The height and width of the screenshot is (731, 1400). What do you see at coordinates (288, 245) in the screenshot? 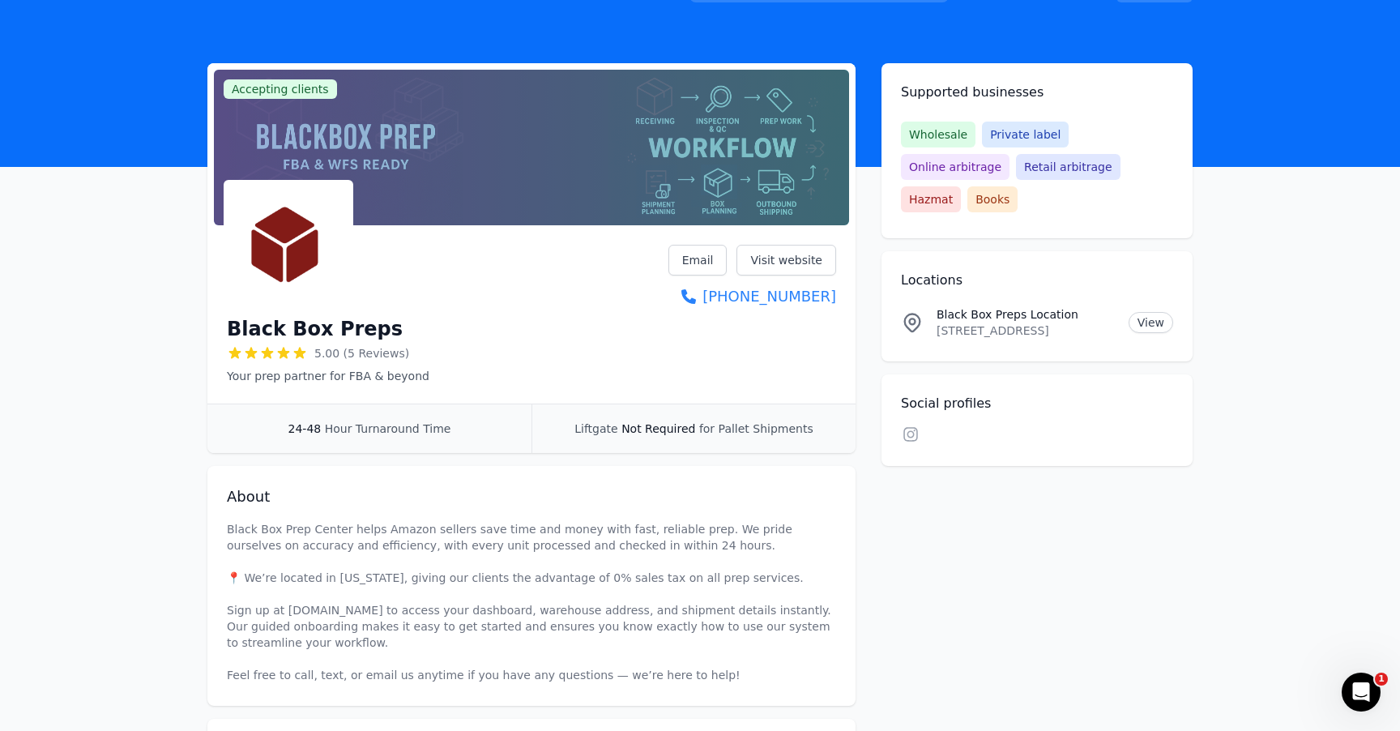
I see `img: Black Box Preps` at bounding box center [288, 245].